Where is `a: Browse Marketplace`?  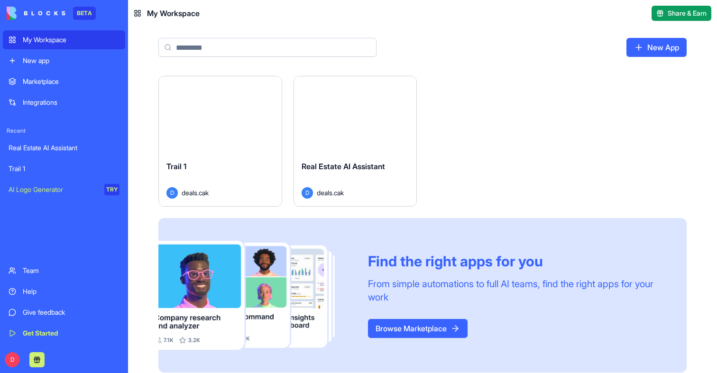 a: Browse Marketplace is located at coordinates (418, 329).